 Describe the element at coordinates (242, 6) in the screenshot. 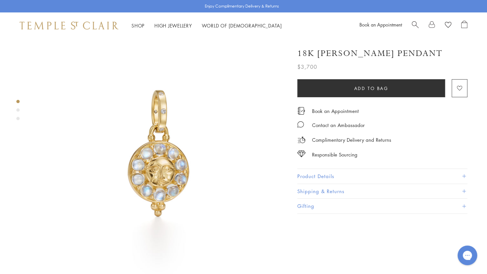

I see `p: Enjoy Complimentary Delivery & Returns` at that location.